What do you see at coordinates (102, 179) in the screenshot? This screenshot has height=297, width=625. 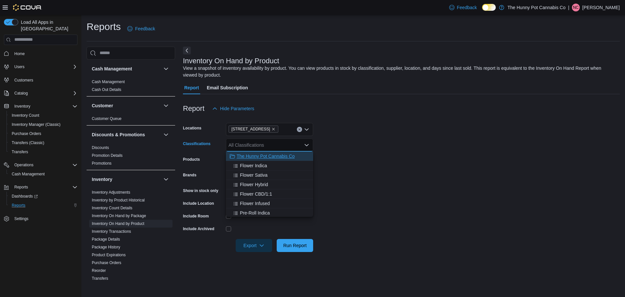 I see `h3: Inventory` at bounding box center [102, 179].